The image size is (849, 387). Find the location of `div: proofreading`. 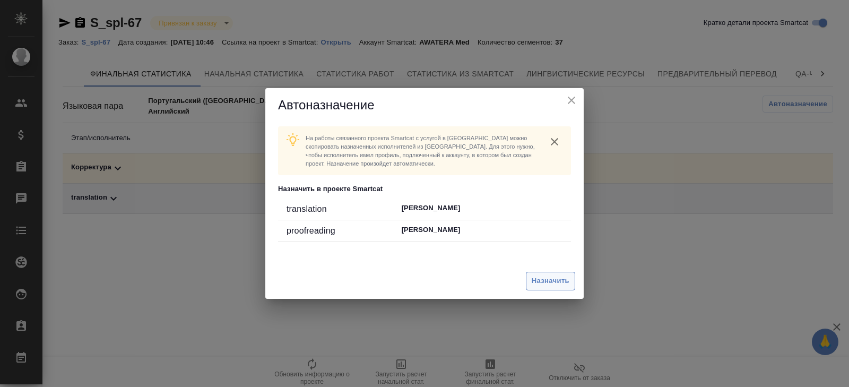

div: proofreading is located at coordinates (344, 231).